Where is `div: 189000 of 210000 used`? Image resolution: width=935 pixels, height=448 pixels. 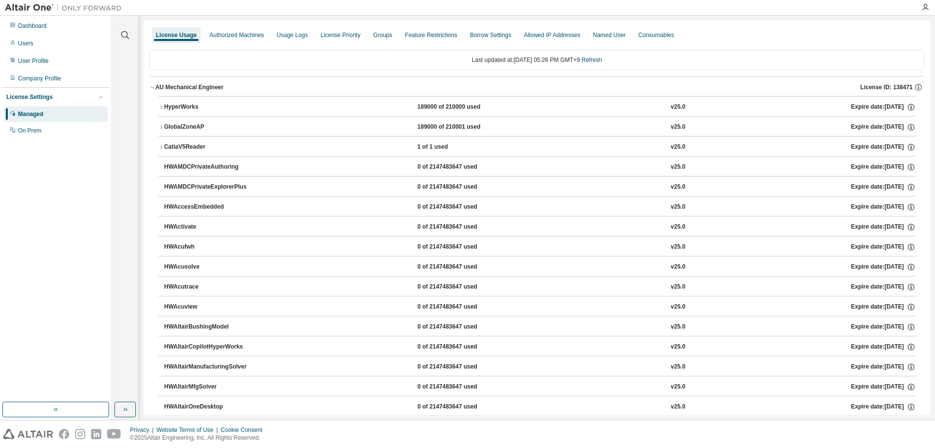
div: 189000 of 210000 used is located at coordinates (461, 107).